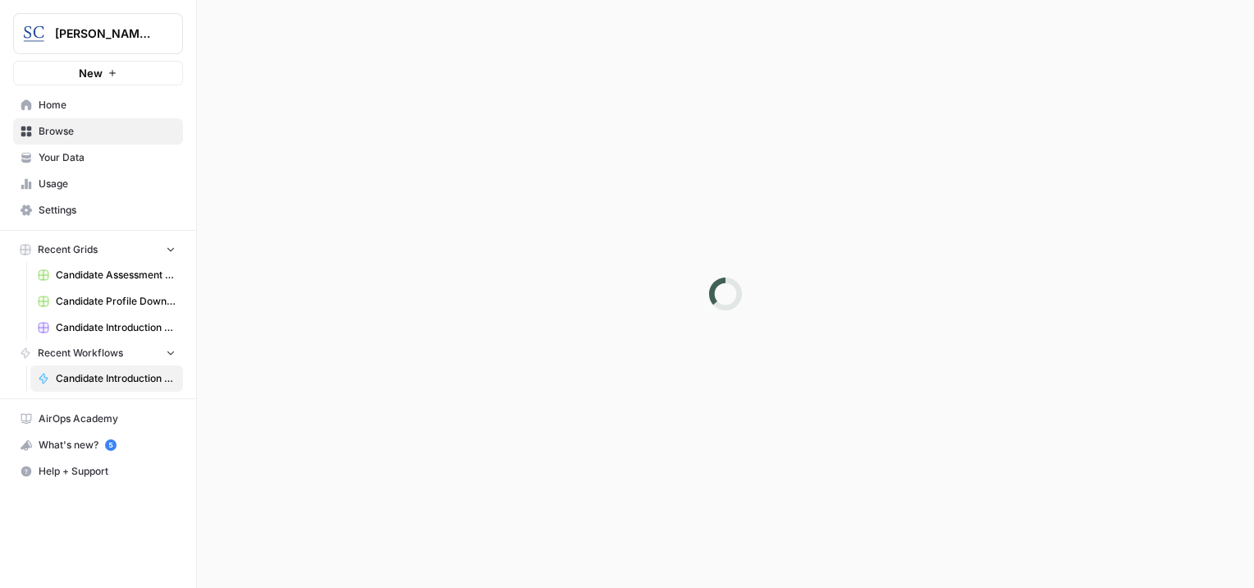 The width and height of the screenshot is (1254, 588). Describe the element at coordinates (116, 275) in the screenshot. I see `span: Candidate Assessment Download Sheet` at that location.